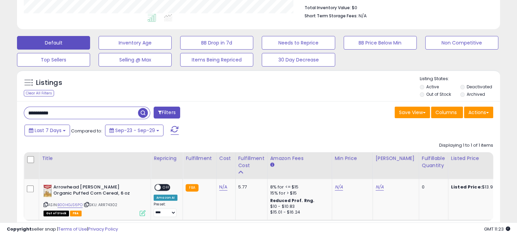 The height and width of the screenshot is (236, 517). I want to click on button: Filters, so click(167, 112).